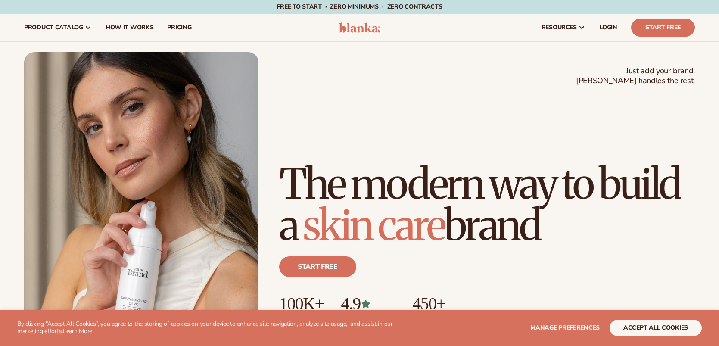  I want to click on span: resources, so click(559, 28).